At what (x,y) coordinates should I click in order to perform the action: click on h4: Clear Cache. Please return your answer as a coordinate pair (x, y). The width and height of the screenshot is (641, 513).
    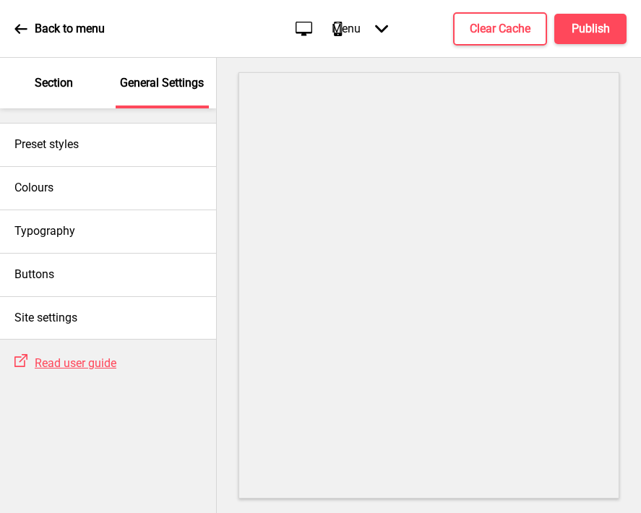
    Looking at the image, I should click on (500, 29).